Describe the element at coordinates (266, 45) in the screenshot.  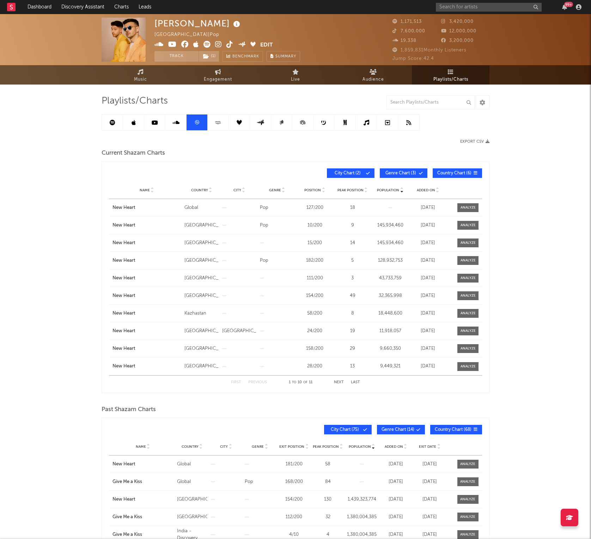
I see `button: Edit` at that location.